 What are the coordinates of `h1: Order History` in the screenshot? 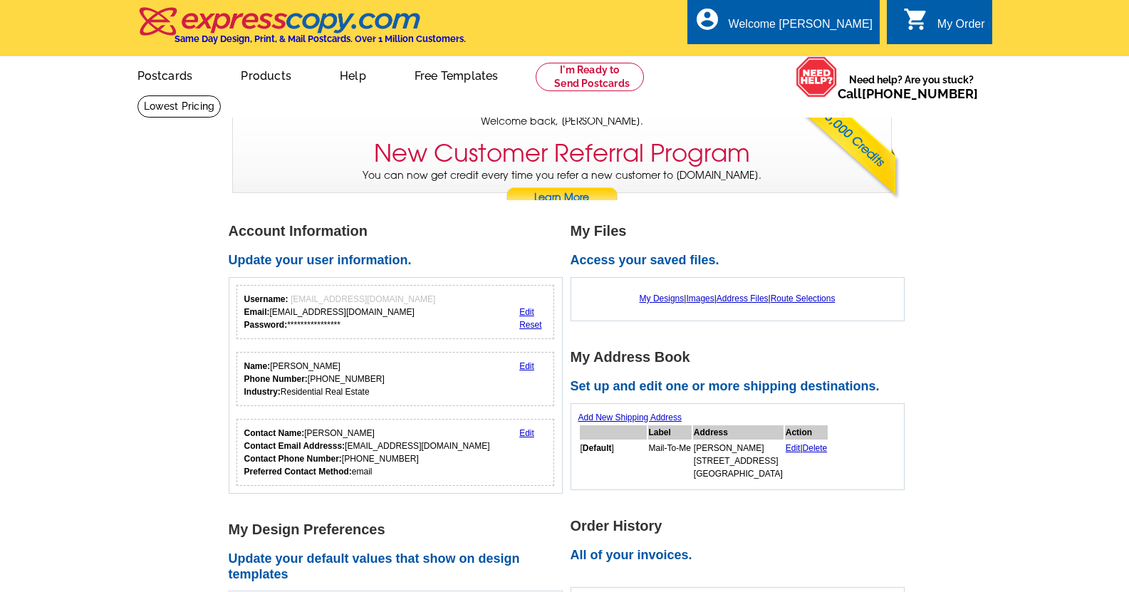 It's located at (742, 526).